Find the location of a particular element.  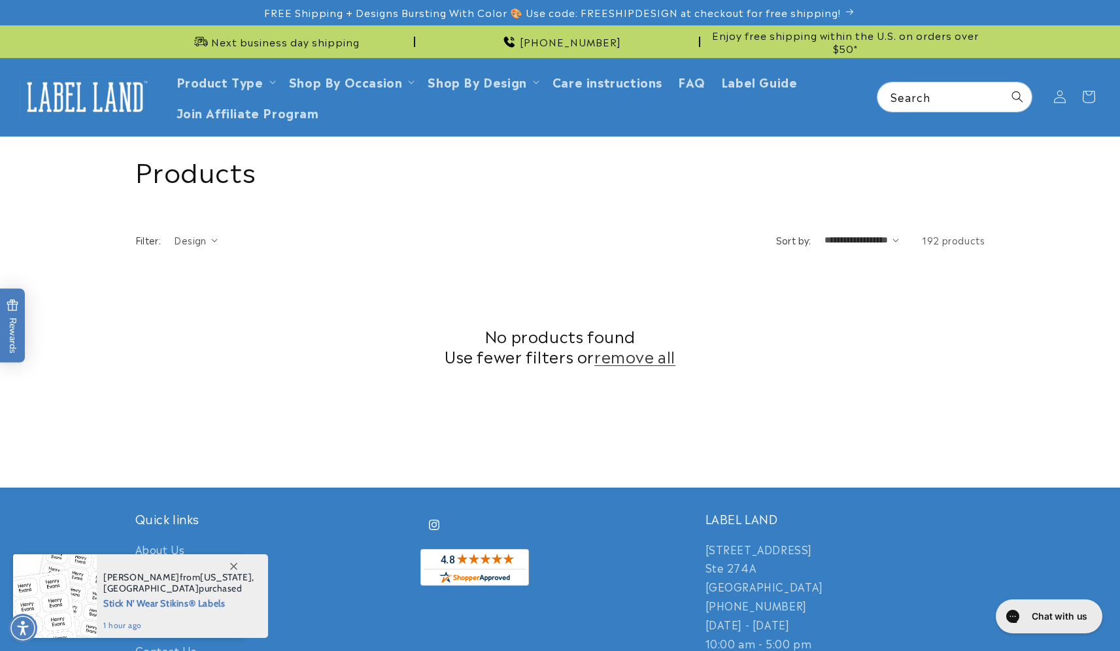

h2: LABEL LAND is located at coordinates (846, 519).